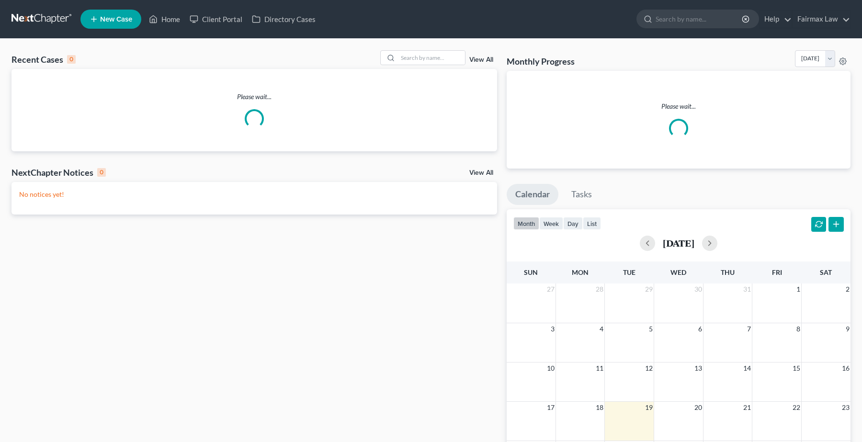 The height and width of the screenshot is (442, 862). Describe the element at coordinates (796, 407) in the screenshot. I see `span: 22` at that location.